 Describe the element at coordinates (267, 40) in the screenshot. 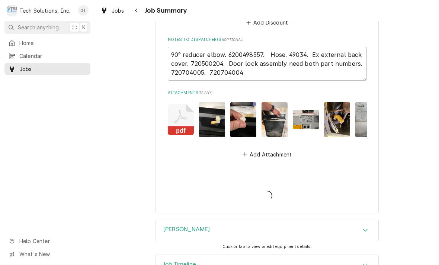

I see `label: Notes to Dispatcher(s)` at that location.